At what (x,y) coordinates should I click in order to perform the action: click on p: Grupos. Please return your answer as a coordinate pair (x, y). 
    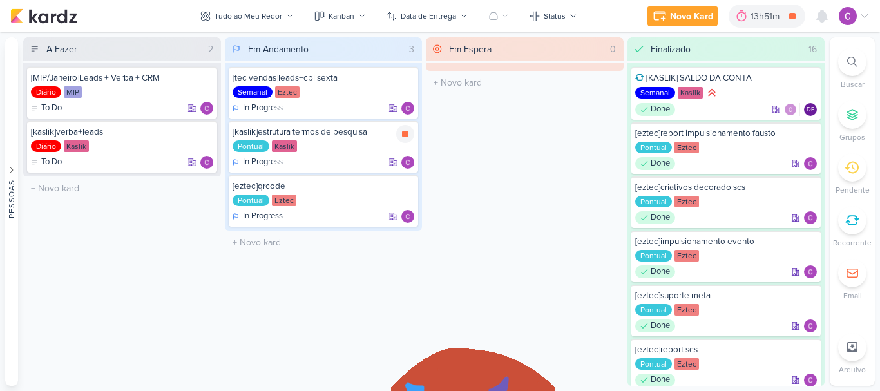
    Looking at the image, I should click on (853, 137).